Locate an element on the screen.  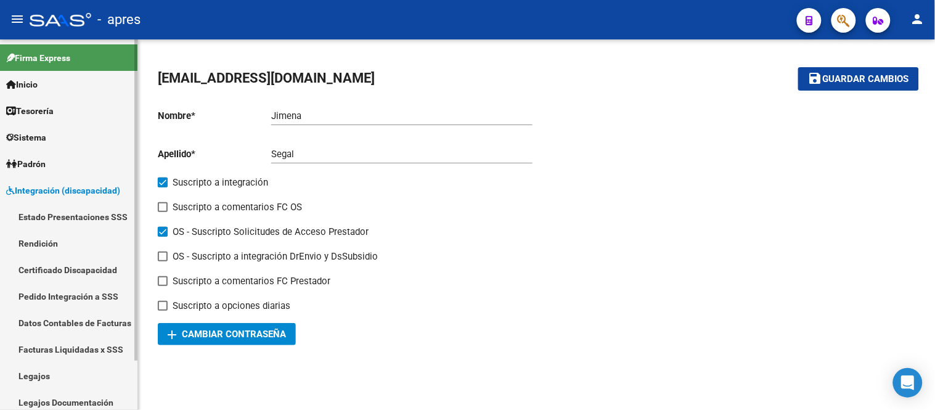
span: OS - Suscripto a integración DrEnvio y DsSubsidio is located at coordinates (275, 256).